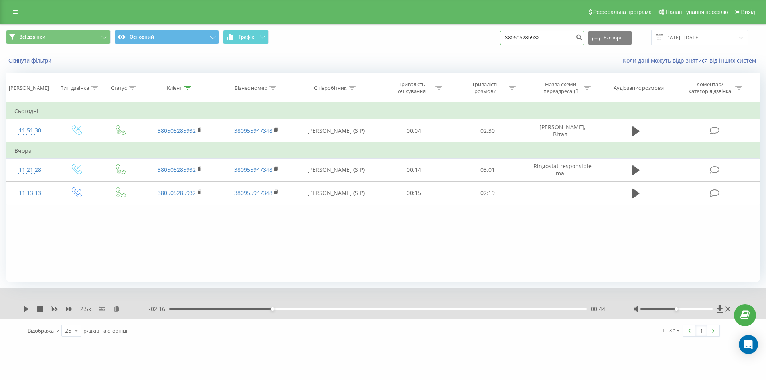  What do you see at coordinates (167, 37) in the screenshot?
I see `button: Основний` at bounding box center [167, 37].